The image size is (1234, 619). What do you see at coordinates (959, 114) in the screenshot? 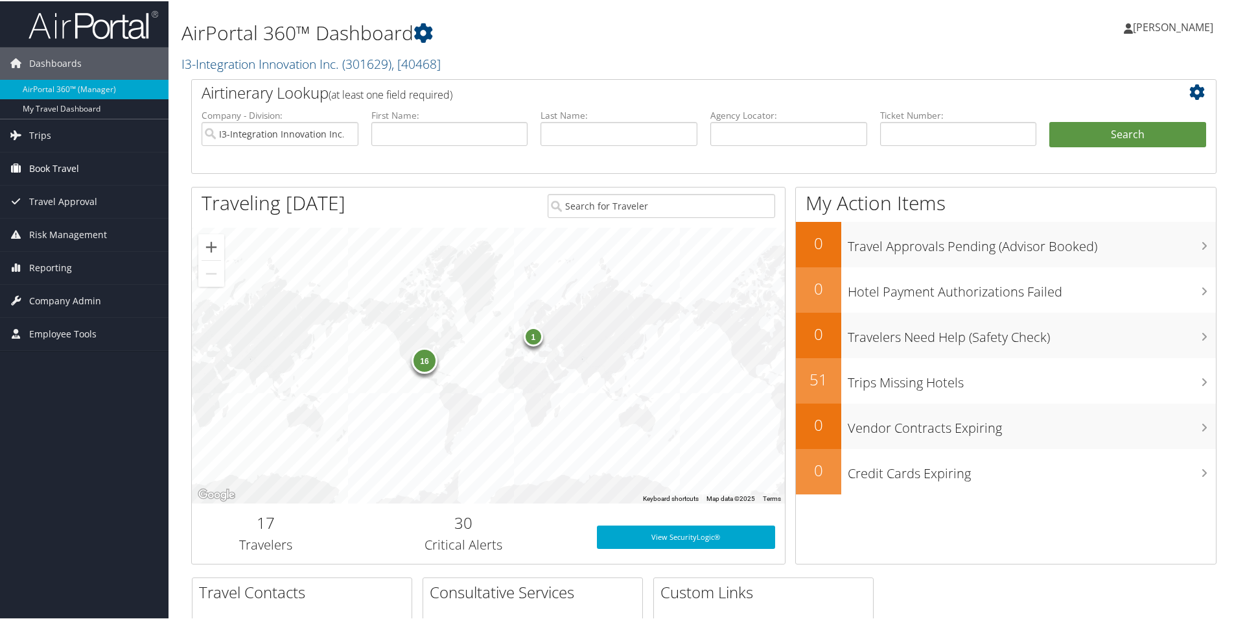
I see `label: Ticket Number:` at bounding box center [959, 114].